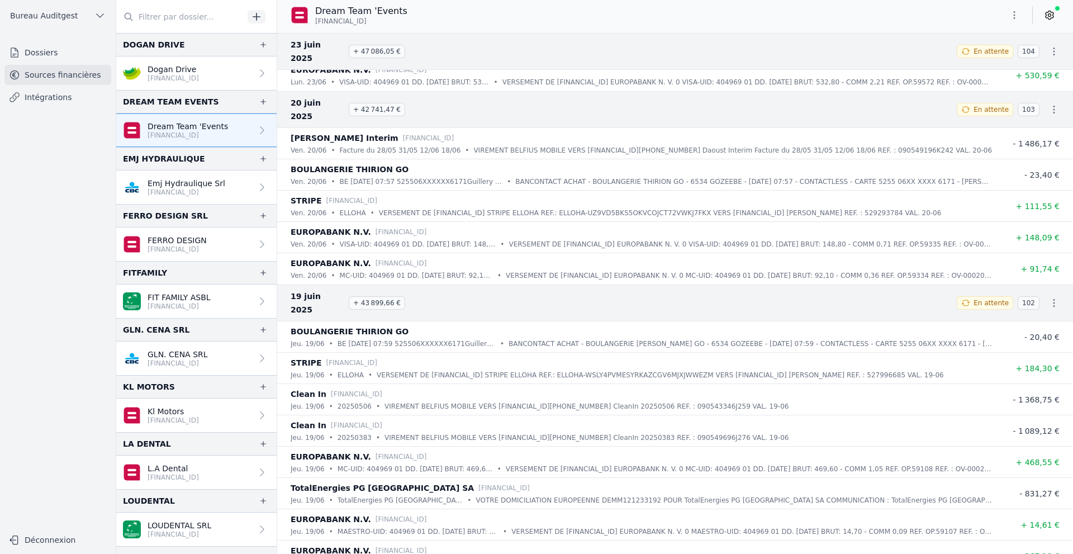 The image size is (1073, 554). What do you see at coordinates (361, 11) in the screenshot?
I see `p: Dream Team 'Events` at bounding box center [361, 11].